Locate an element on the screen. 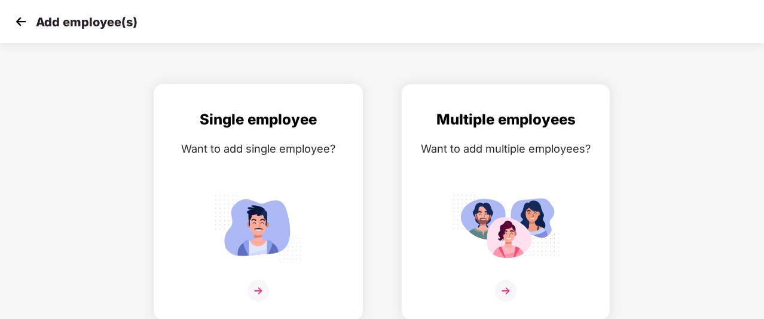 This screenshot has width=764, height=319. div: Want to add single employee? is located at coordinates (258, 148).